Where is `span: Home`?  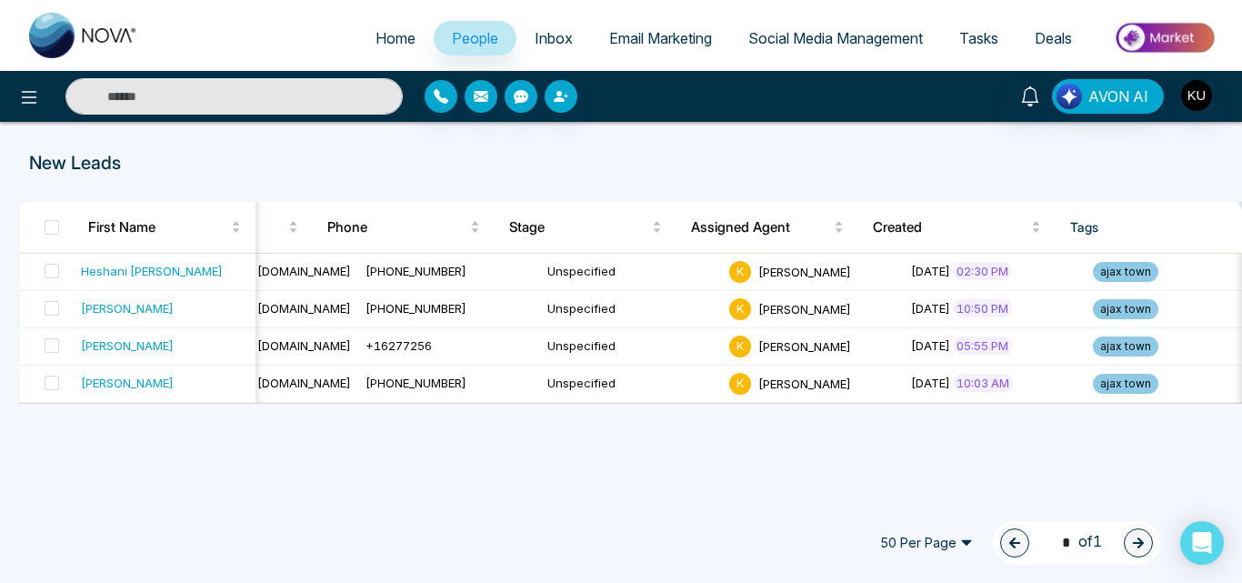
span: Home is located at coordinates (396, 38).